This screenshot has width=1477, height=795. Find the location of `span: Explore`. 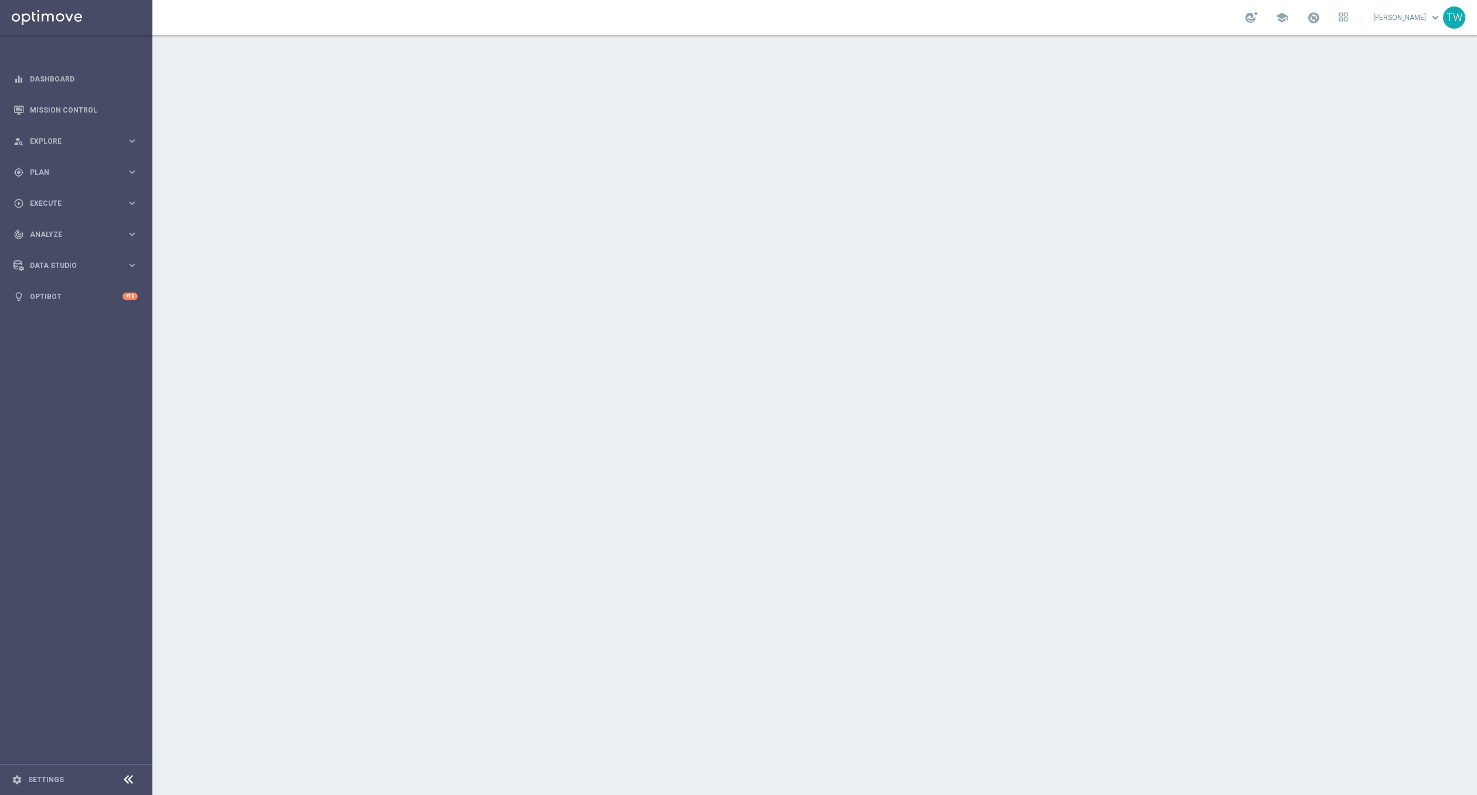

span: Explore is located at coordinates (78, 141).